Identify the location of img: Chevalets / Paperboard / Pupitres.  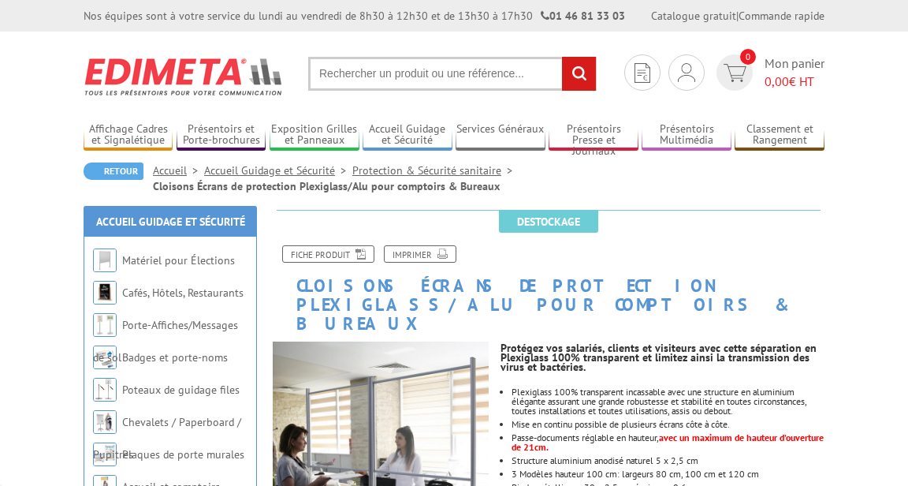
(105, 422).